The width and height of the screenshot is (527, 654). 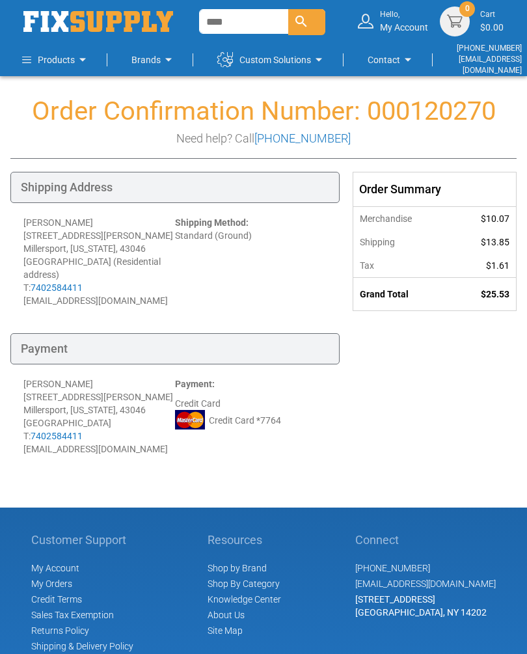 I want to click on span: My Account, so click(x=55, y=568).